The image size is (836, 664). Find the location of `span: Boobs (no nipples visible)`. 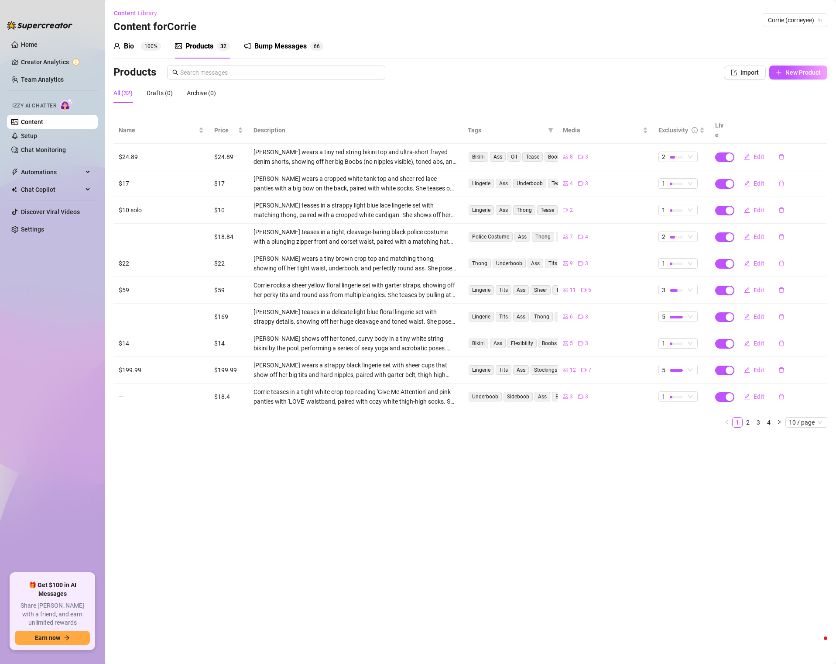

span: Boobs (no nipples visible) is located at coordinates (572, 343).